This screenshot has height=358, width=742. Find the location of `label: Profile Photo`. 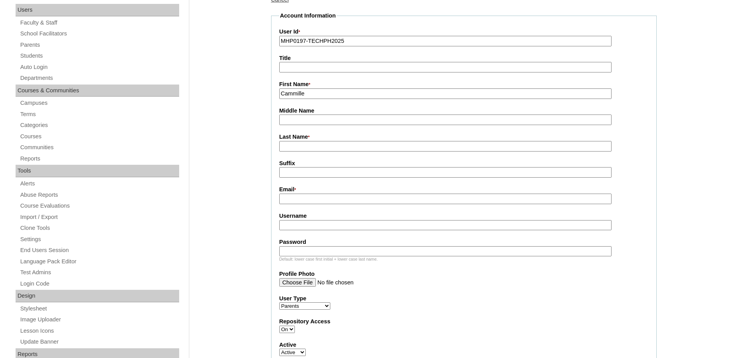

label: Profile Photo is located at coordinates (464, 274).